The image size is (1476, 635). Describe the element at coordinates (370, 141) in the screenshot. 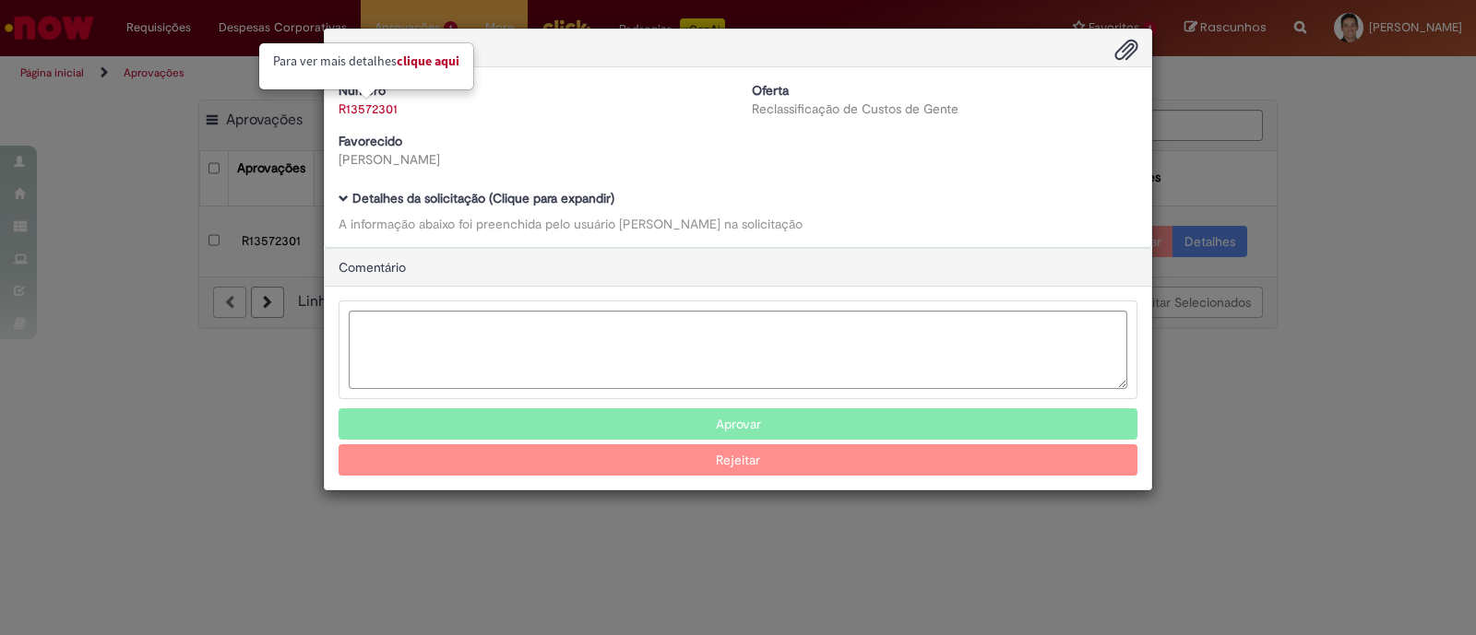

I see `b: Favorecido` at that location.